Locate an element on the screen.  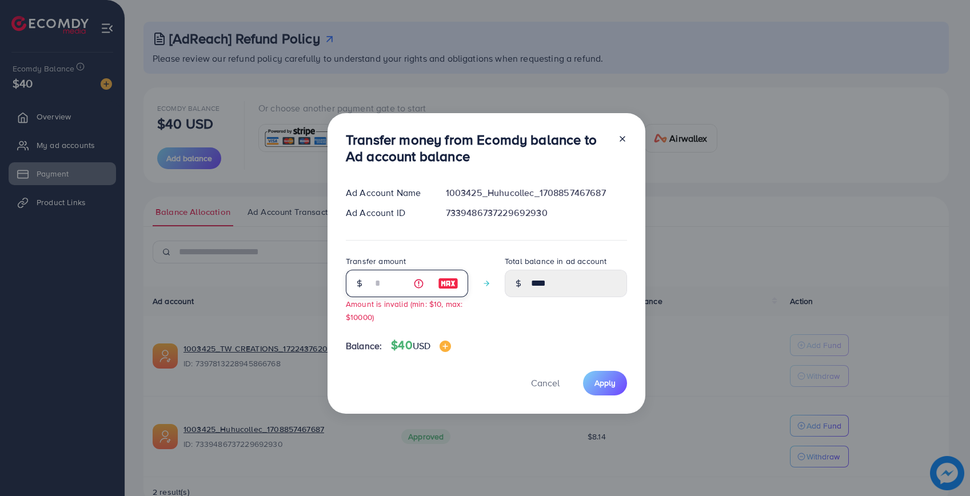
div: Ad Account Name is located at coordinates (386, 193).